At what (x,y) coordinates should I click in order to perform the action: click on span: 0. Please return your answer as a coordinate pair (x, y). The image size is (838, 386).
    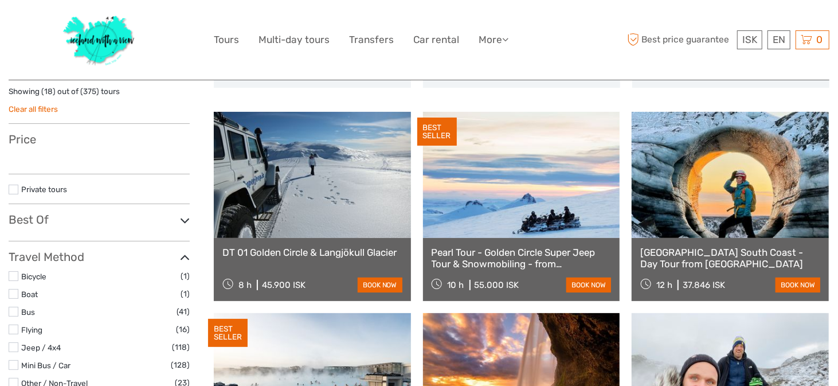
    Looking at the image, I should click on (819, 40).